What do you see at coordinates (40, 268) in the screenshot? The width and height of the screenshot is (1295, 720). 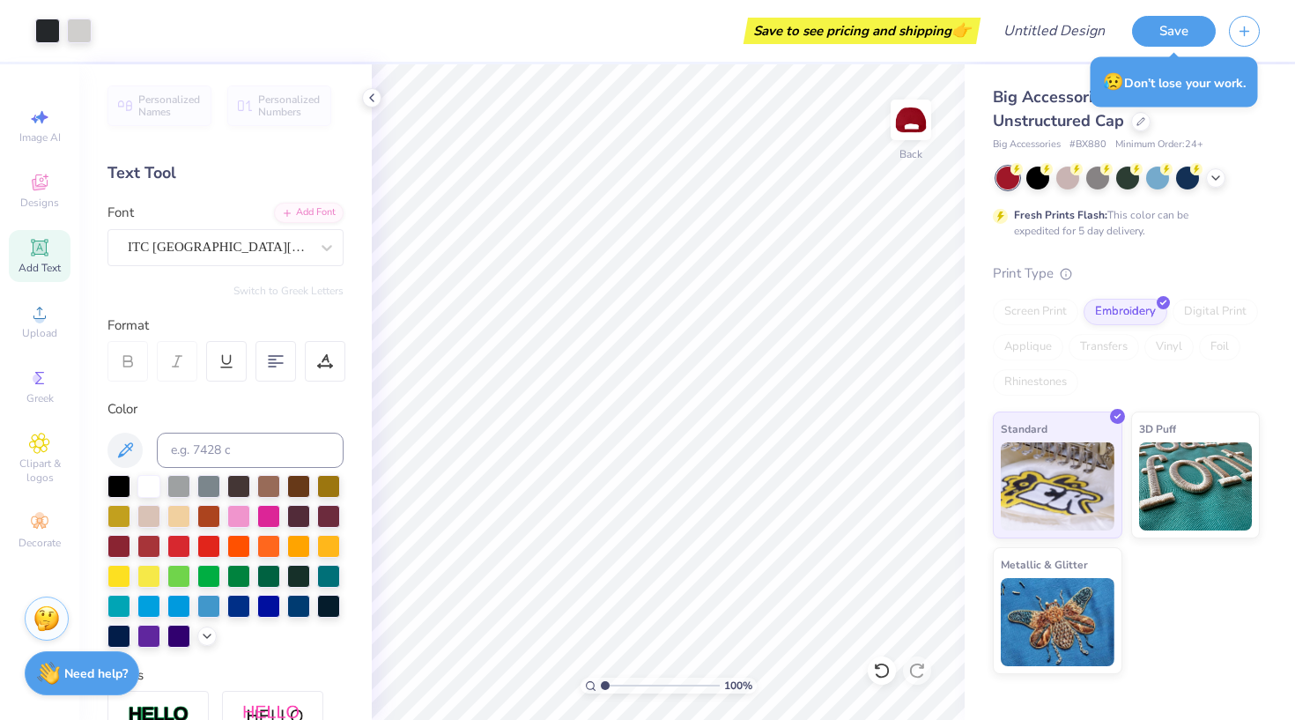 I see `span: Add Text` at bounding box center [40, 268].